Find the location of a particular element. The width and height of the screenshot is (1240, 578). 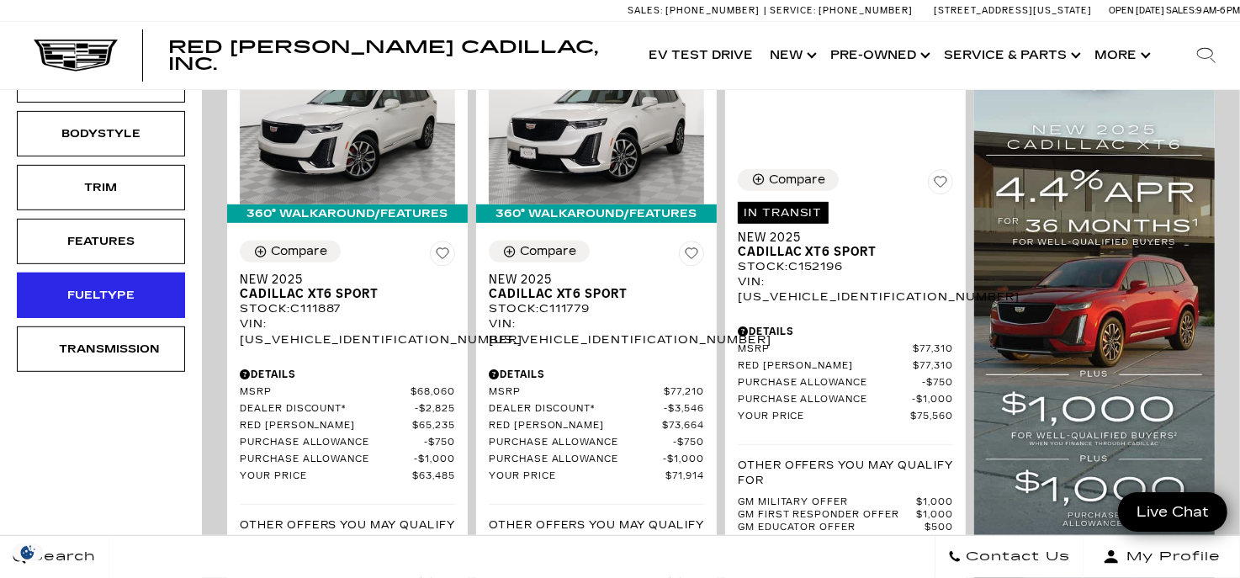

span: Contact Us is located at coordinates (1015, 557).